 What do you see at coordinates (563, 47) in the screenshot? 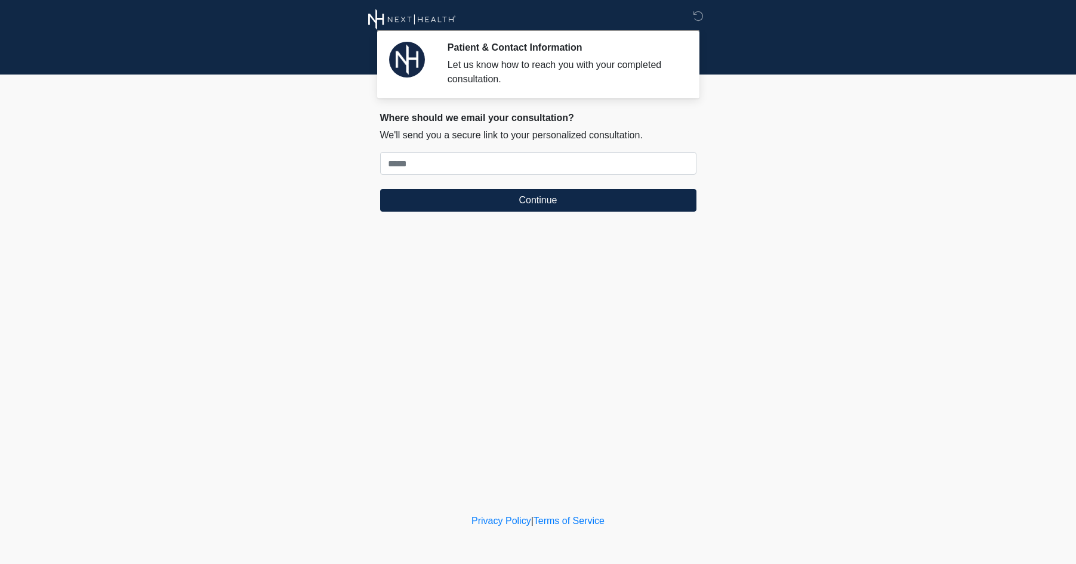
I see `h2: Patient & Contact Information` at bounding box center [563, 47].